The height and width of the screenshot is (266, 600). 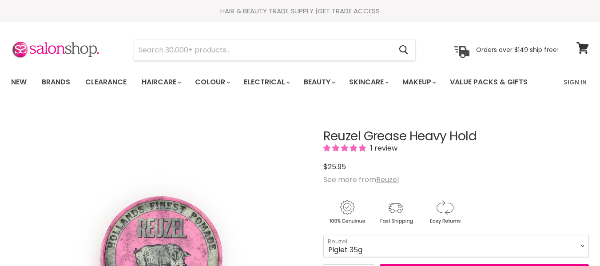 I want to click on u: Reuzel, so click(x=387, y=179).